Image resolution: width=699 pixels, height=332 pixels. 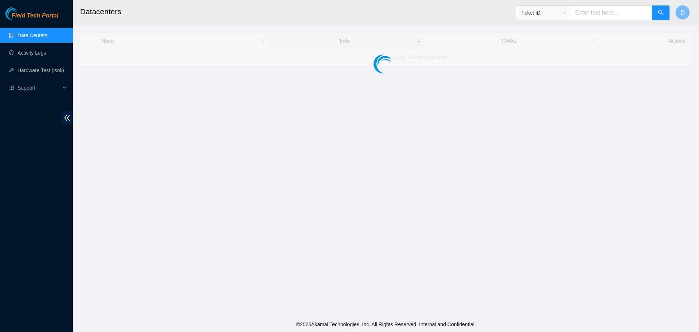 What do you see at coordinates (661, 13) in the screenshot?
I see `span: search` at bounding box center [661, 13].